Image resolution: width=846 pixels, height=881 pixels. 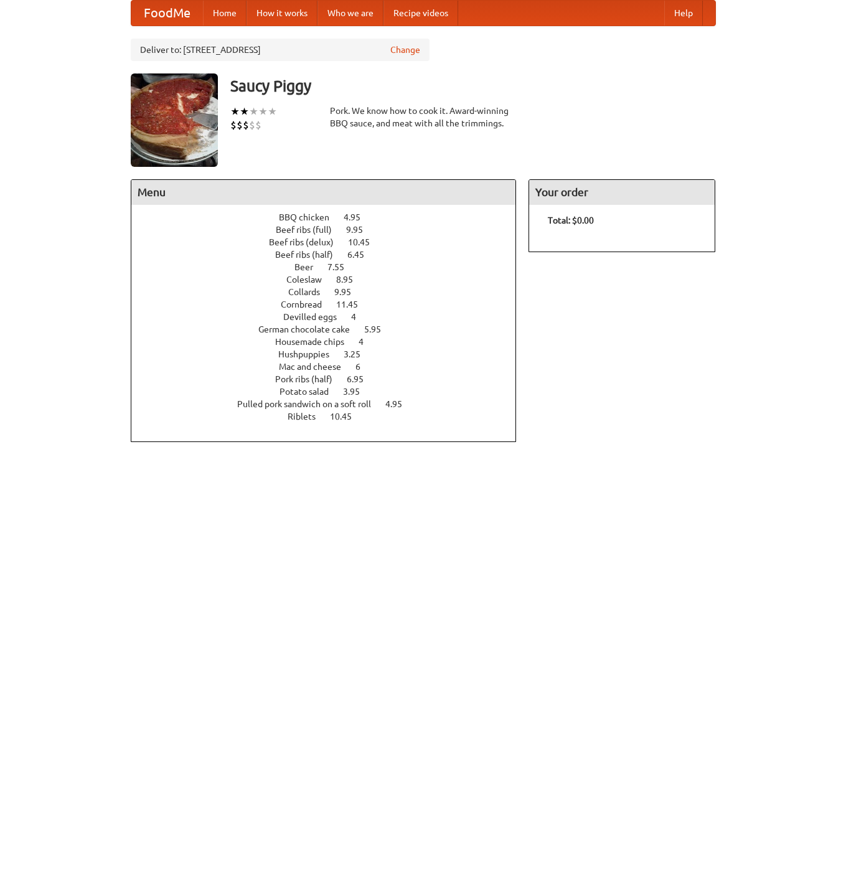 What do you see at coordinates (421, 13) in the screenshot?
I see `a: Recipe videos` at bounding box center [421, 13].